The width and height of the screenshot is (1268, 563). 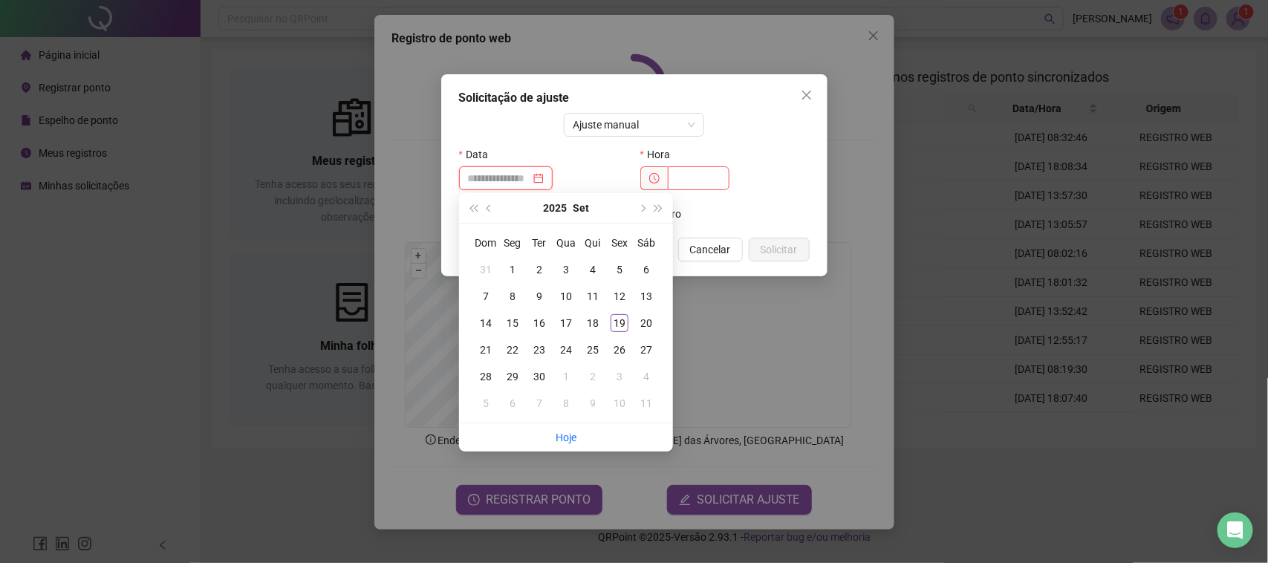 I want to click on td: 2025-09-05, so click(x=620, y=270).